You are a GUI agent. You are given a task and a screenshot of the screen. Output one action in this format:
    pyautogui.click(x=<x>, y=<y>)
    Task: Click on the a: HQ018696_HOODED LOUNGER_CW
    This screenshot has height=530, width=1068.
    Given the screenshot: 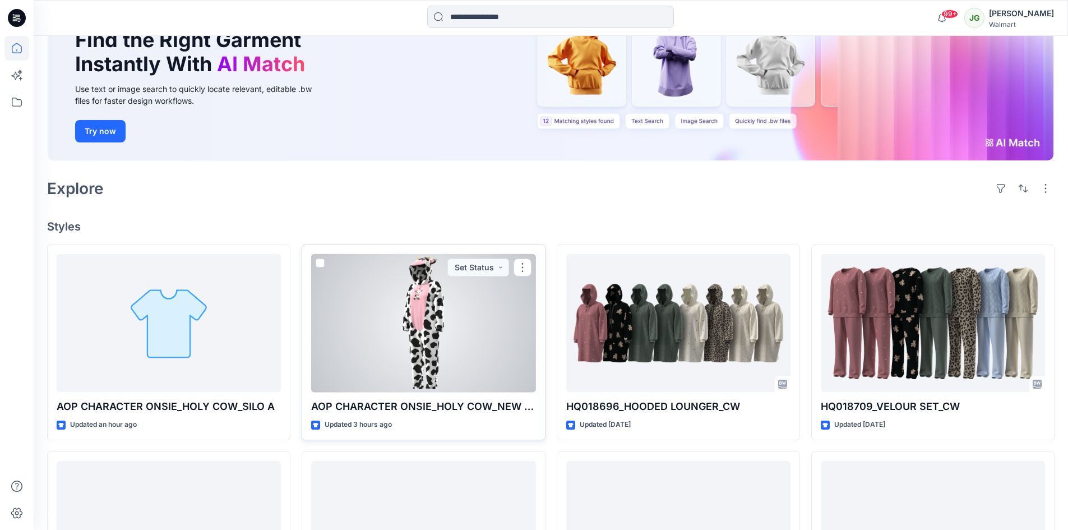 What is the action you would take?
    pyautogui.click(x=678, y=323)
    